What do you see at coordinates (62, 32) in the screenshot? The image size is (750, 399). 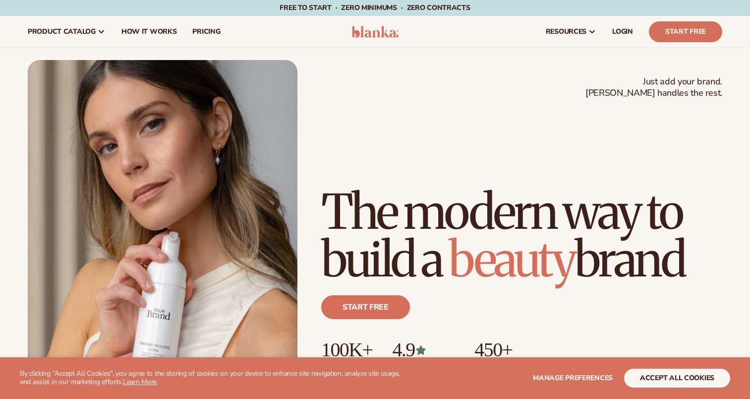 I see `span: product catalog` at bounding box center [62, 32].